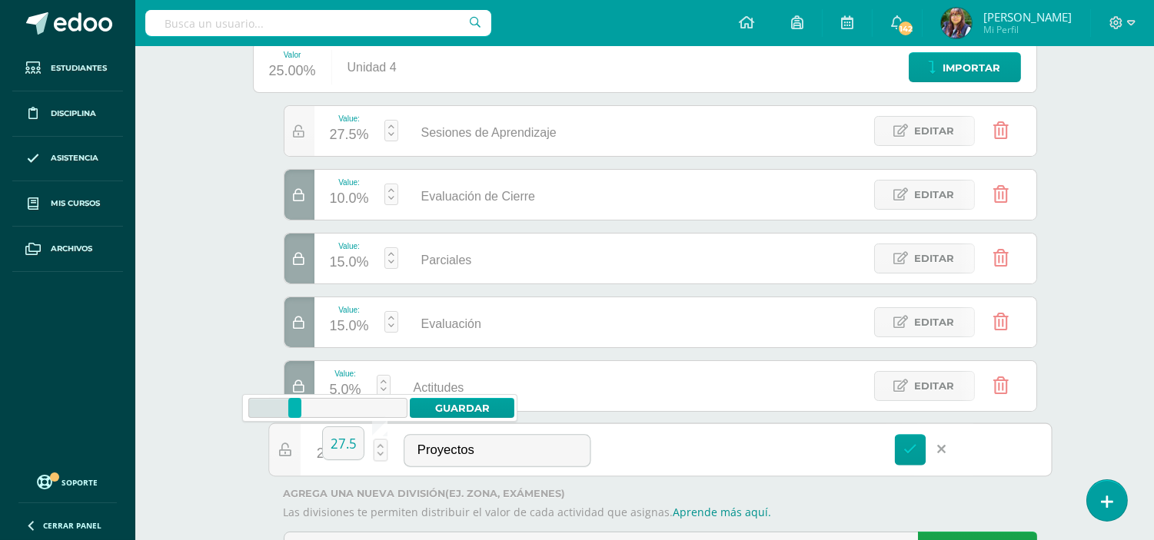 This screenshot has width=1154, height=540. I want to click on span: Mis cursos, so click(75, 204).